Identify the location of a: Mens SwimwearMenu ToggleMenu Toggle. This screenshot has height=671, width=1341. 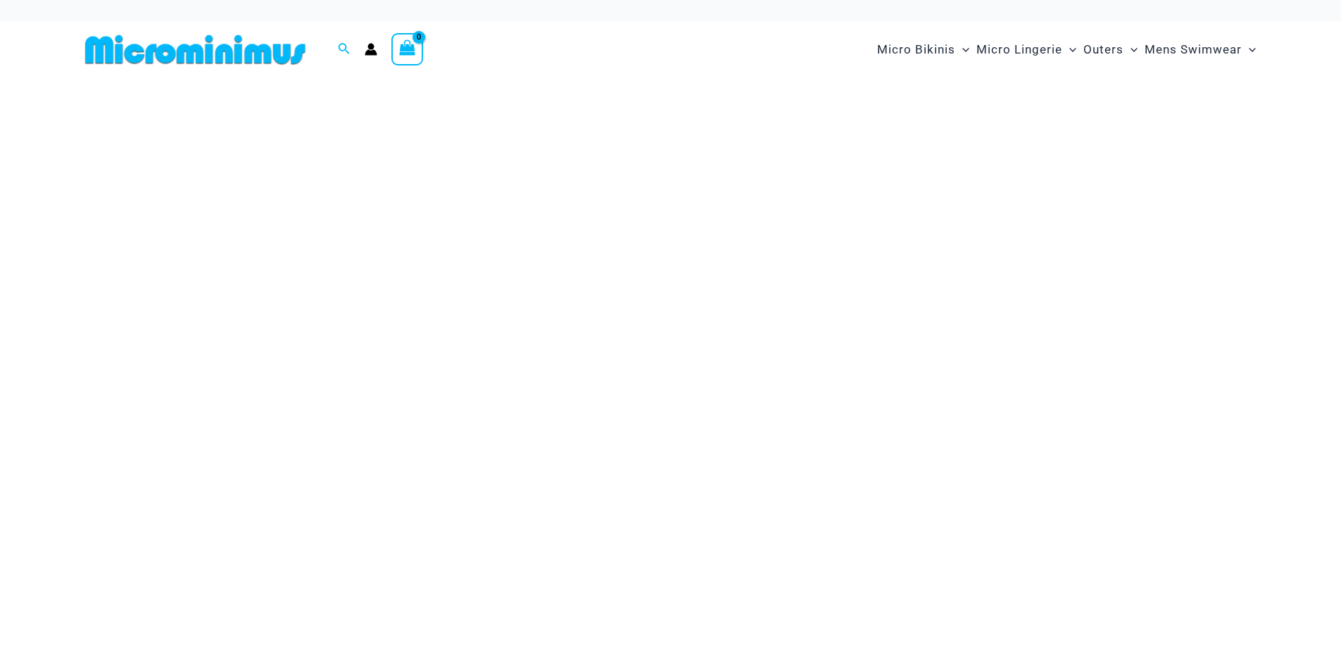
(1200, 49).